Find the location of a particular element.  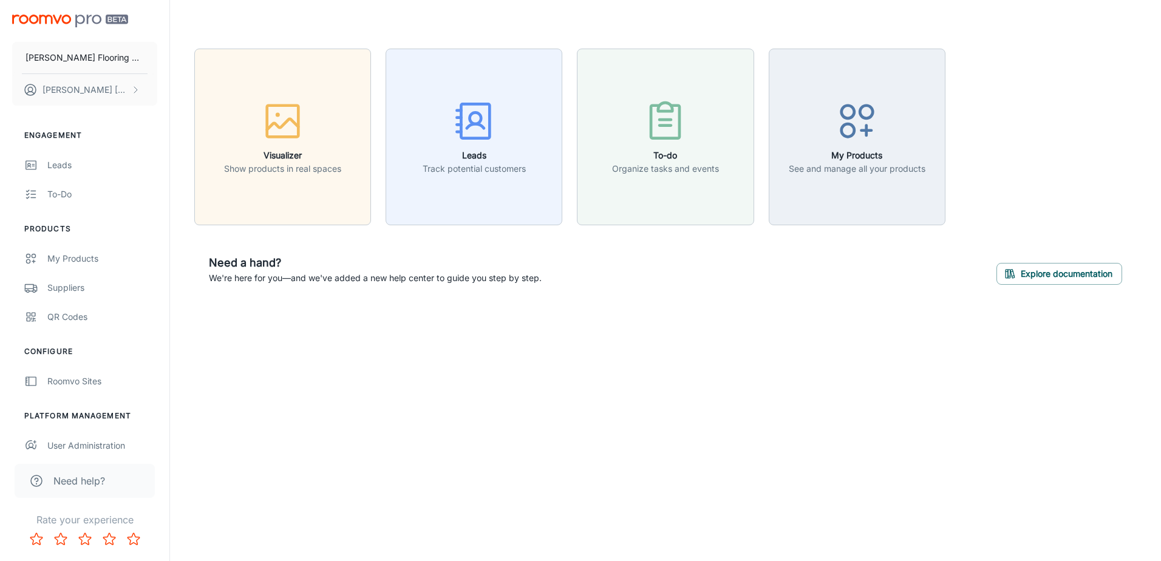

p: Track potential customers is located at coordinates (474, 169).